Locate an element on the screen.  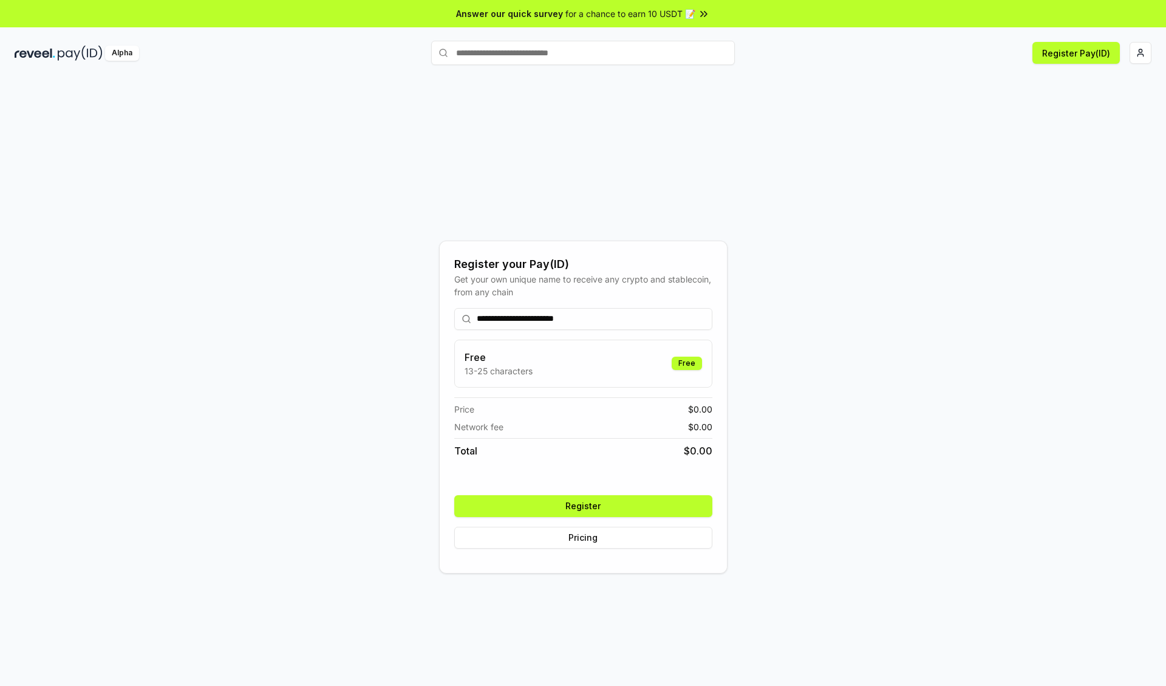
div: Alpha is located at coordinates (122, 53).